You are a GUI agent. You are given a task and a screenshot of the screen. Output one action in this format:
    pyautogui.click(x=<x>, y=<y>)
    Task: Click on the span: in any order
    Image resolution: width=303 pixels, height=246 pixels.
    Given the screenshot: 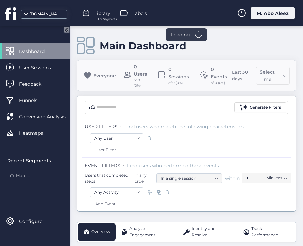 What is the action you would take?
    pyautogui.click(x=144, y=178)
    